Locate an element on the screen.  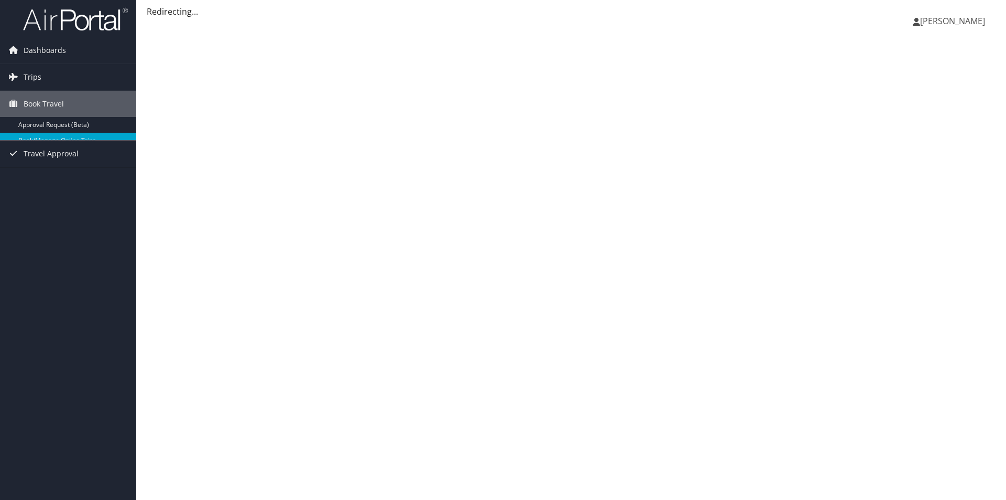
span: Dashboards is located at coordinates (45, 50).